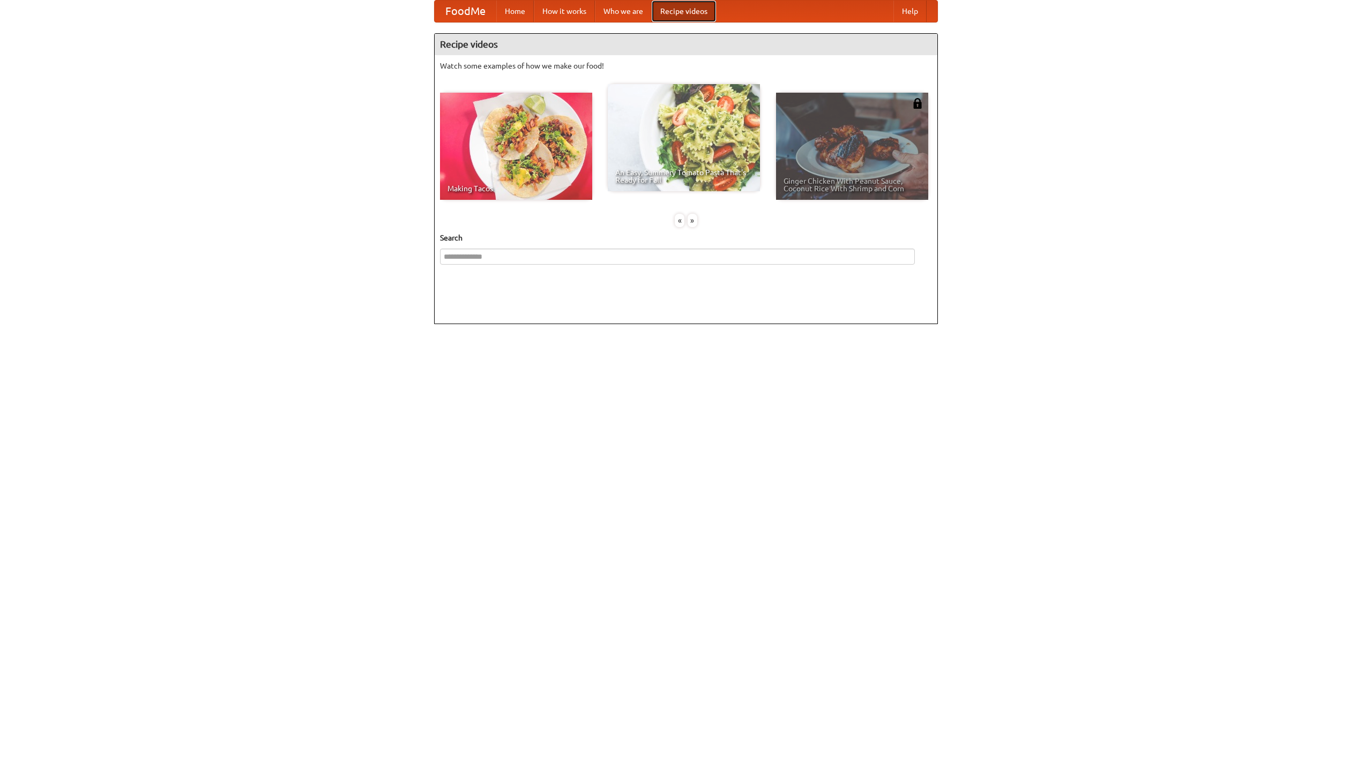 The image size is (1372, 758). What do you see at coordinates (686, 238) in the screenshot?
I see `h5: Search` at bounding box center [686, 238].